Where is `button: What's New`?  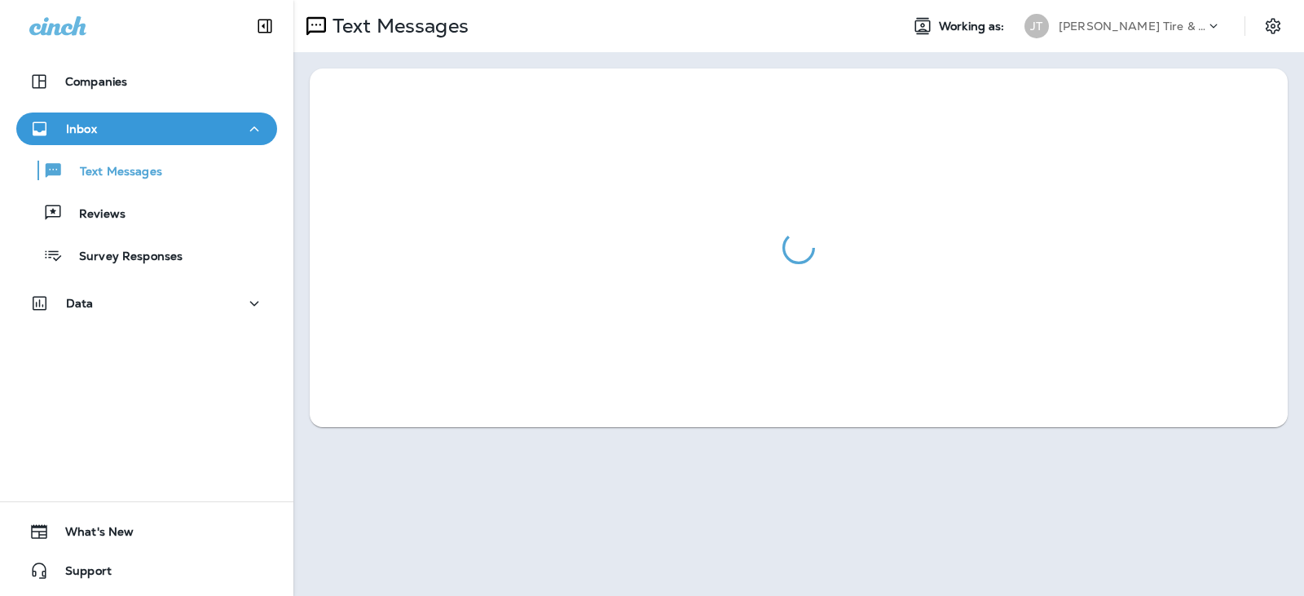 button: What's New is located at coordinates (147, 531).